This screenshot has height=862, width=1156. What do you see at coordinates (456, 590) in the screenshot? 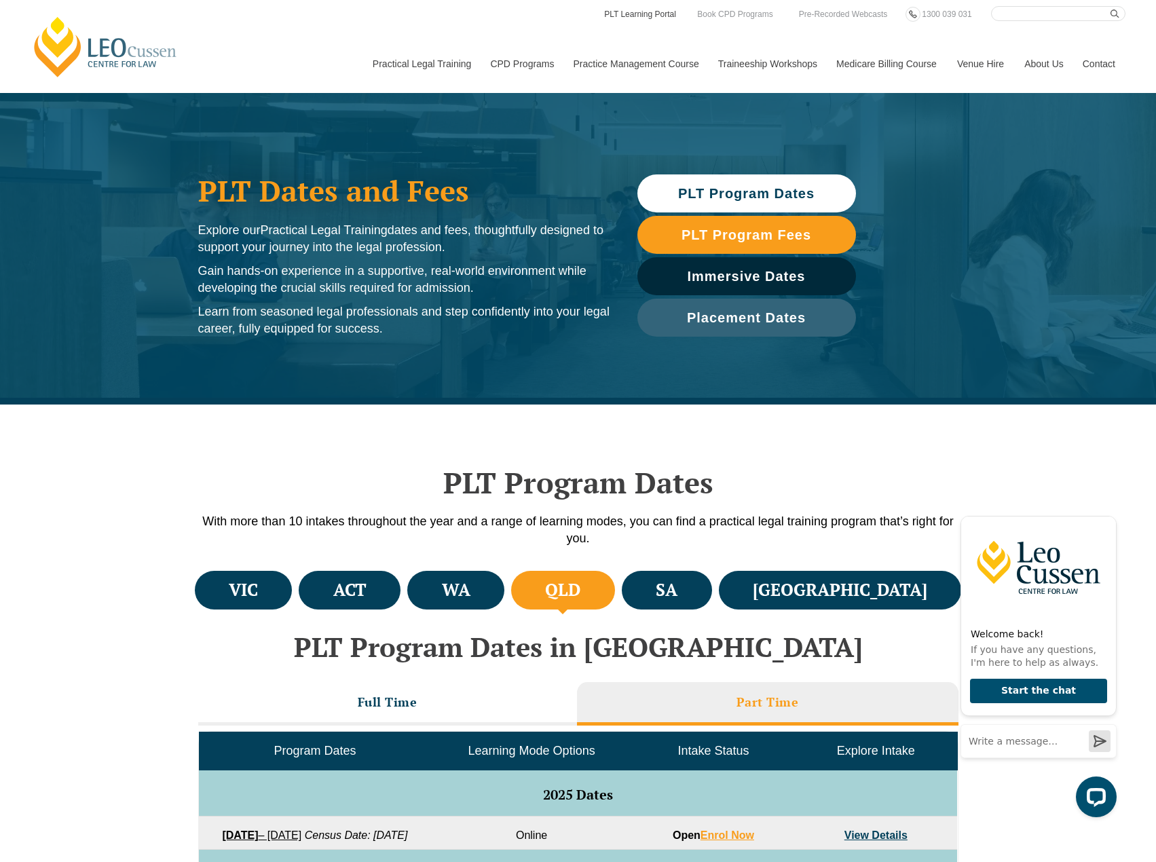
I see `h4: WA` at bounding box center [456, 590].